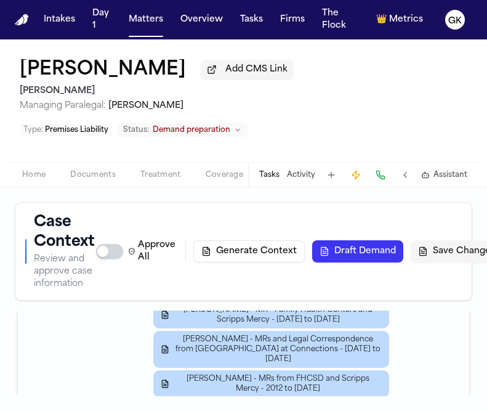  I want to click on button: Make a Call, so click(381, 175).